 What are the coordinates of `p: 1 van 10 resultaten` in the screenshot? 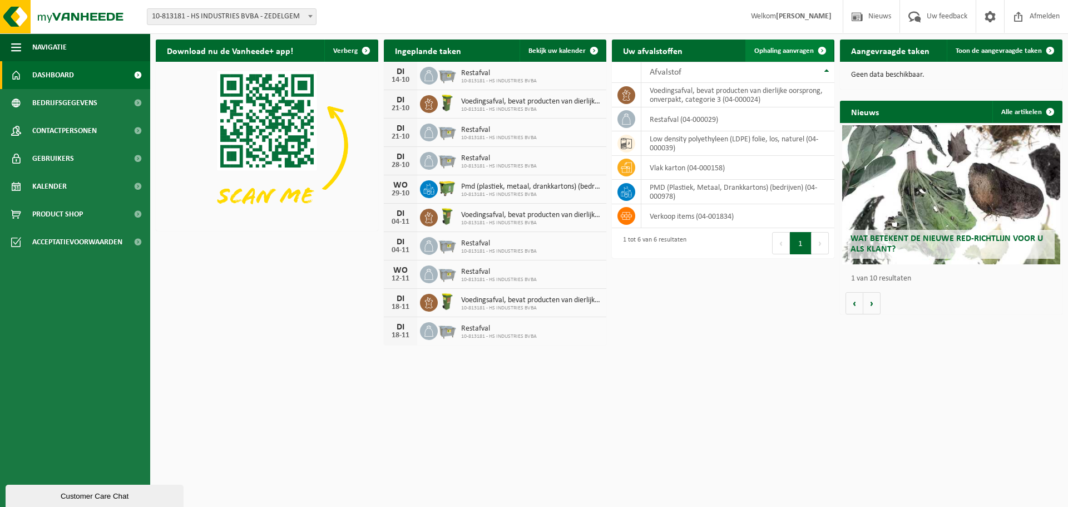 It's located at (954, 279).